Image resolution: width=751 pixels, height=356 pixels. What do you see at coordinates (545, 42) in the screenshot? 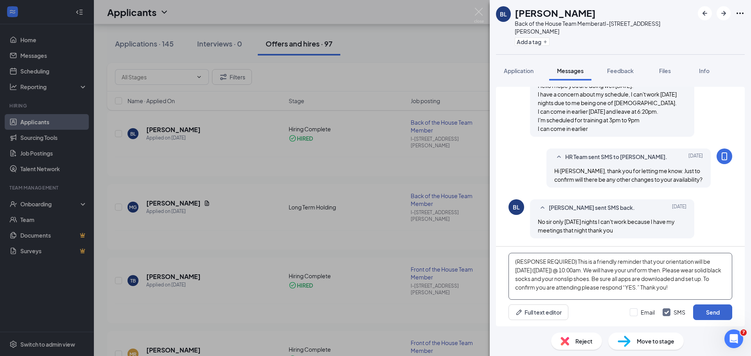
I see `svg: Plus` at bounding box center [545, 42].